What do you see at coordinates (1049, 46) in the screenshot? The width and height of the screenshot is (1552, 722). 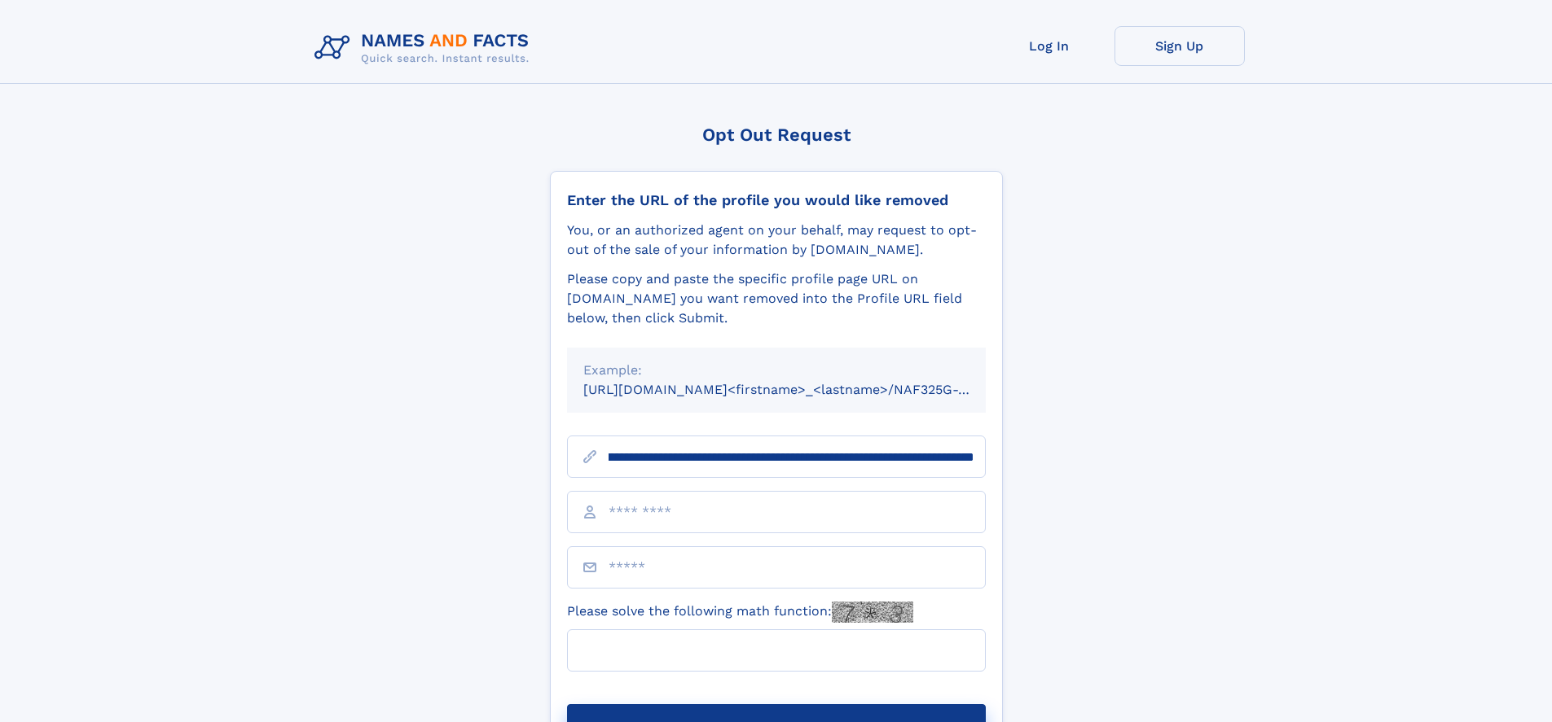 I see `a: Log In` at bounding box center [1049, 46].